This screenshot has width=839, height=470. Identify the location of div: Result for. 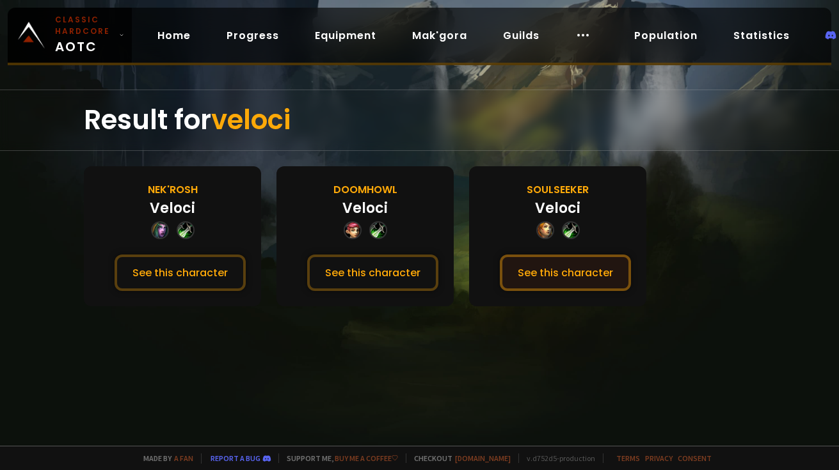
(419, 120).